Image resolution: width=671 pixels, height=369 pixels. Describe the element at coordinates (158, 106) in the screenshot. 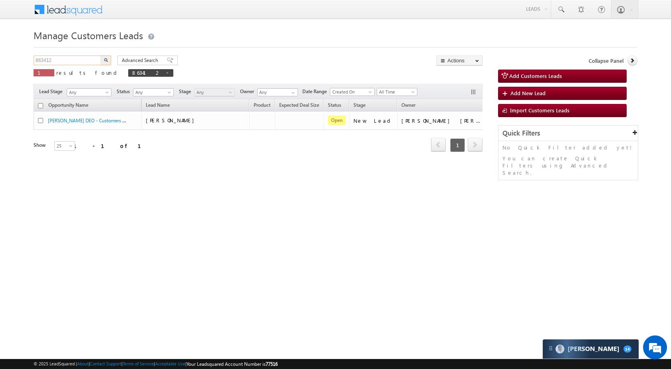

I see `span: Lead Name` at that location.